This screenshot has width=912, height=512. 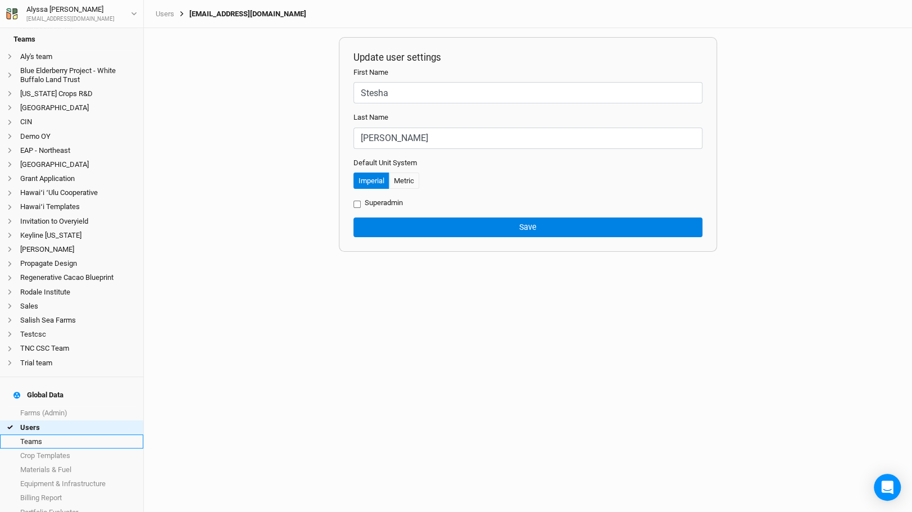 What do you see at coordinates (71, 39) in the screenshot?
I see `h4: Teams` at bounding box center [71, 39].